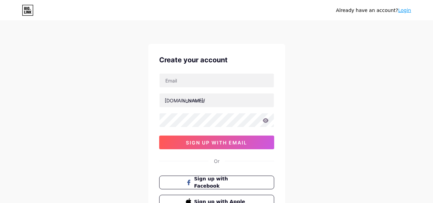 This screenshot has height=203, width=433. Describe the element at coordinates (217, 182) in the screenshot. I see `button: Sign up with Facebook` at that location.